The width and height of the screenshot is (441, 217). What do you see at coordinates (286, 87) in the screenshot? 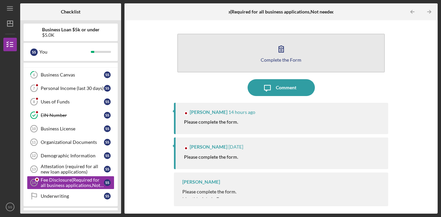
I see `div: Comment` at bounding box center [286, 87].